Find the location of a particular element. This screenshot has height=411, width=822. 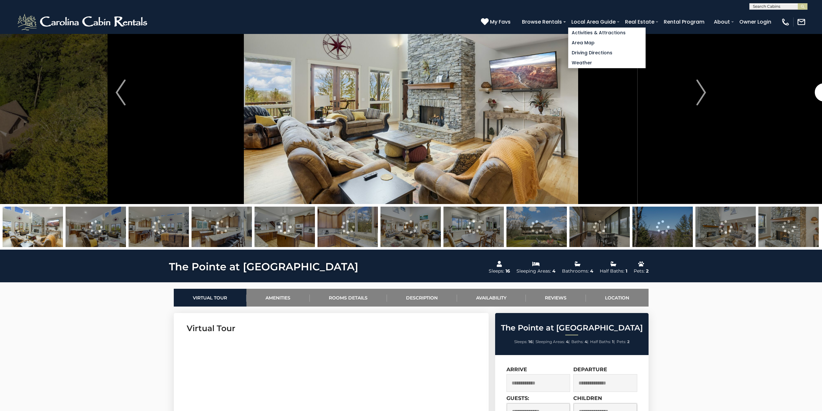

img: 163675142 is located at coordinates (348, 226).